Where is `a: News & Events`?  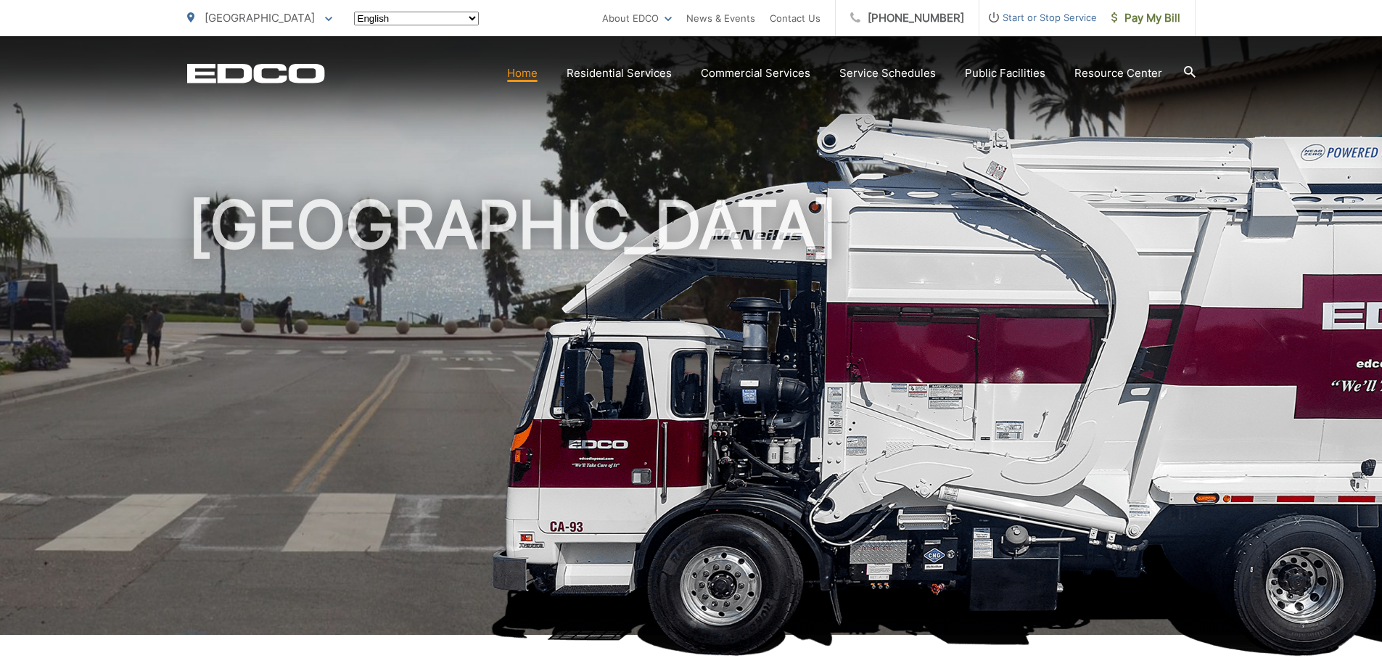
a: News & Events is located at coordinates (721, 18).